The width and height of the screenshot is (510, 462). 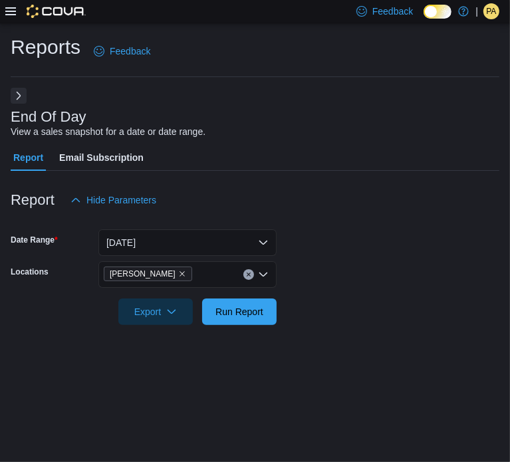 I want to click on span: Email Subscription, so click(x=101, y=158).